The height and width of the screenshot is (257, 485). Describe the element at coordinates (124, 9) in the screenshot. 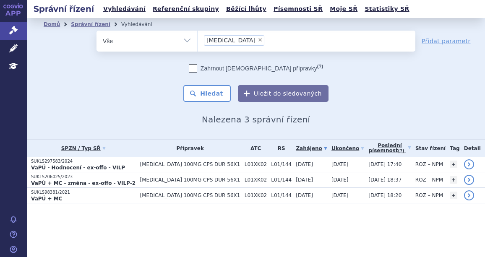

I see `a: Vyhledávání` at that location.